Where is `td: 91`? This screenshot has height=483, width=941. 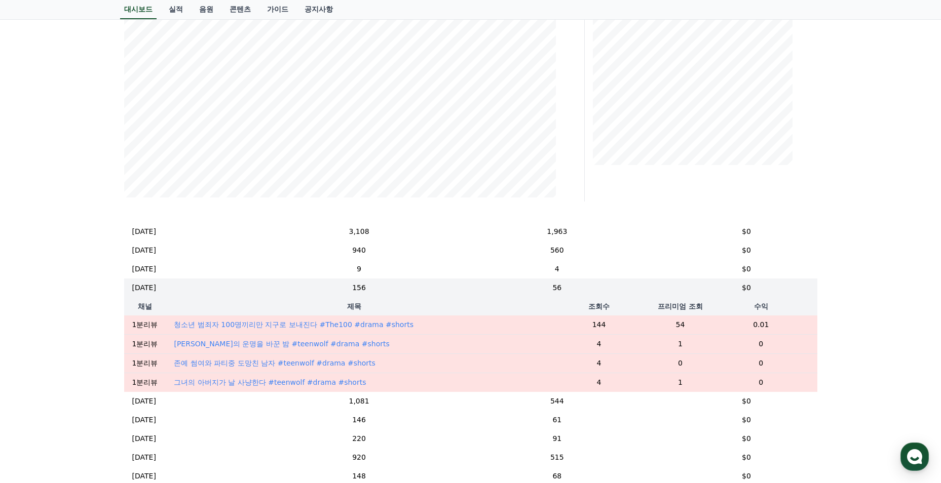
td: 91 is located at coordinates (557, 439).